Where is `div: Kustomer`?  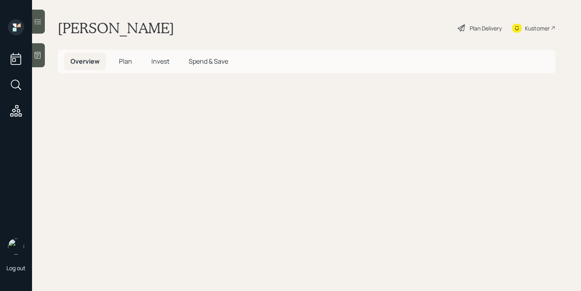
div: Kustomer is located at coordinates (538, 28).